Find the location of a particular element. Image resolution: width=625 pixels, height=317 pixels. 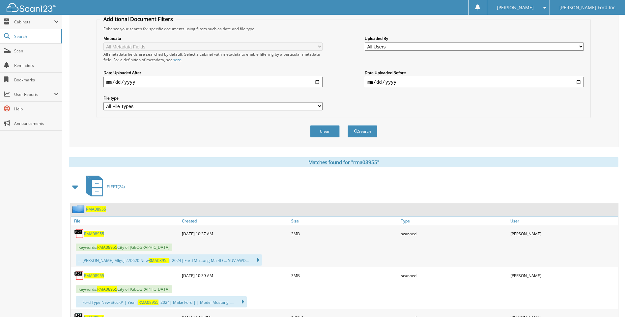

label: Metadata is located at coordinates (213, 38).